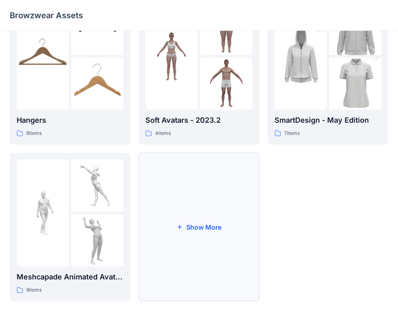  I want to click on p: Hangers, so click(70, 120).